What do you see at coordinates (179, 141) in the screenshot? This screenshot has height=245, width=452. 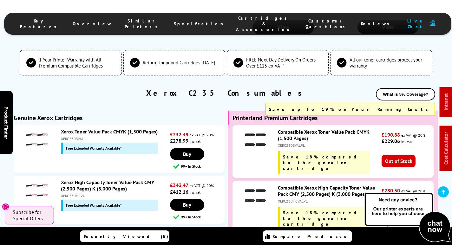 I see `strong: £278.99` at bounding box center [179, 141].